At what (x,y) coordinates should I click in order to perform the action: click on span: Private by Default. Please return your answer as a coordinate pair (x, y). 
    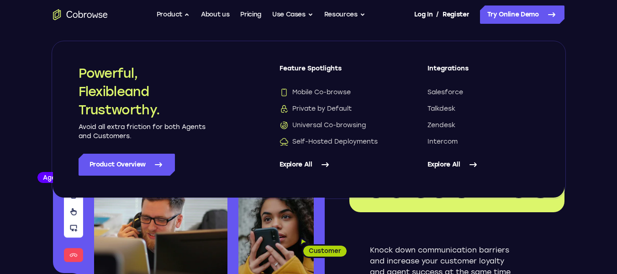
    Looking at the image, I should click on (316, 109).